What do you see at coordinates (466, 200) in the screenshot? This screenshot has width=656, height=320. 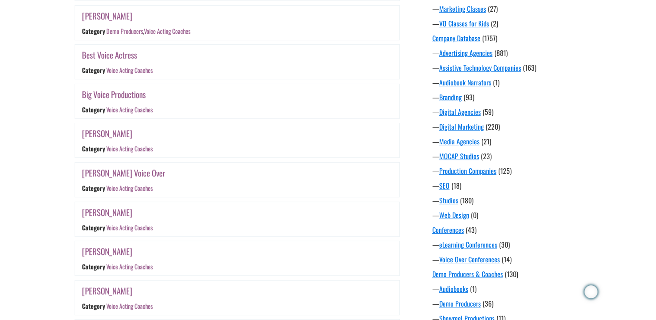 I see `span: (180)` at bounding box center [466, 200].